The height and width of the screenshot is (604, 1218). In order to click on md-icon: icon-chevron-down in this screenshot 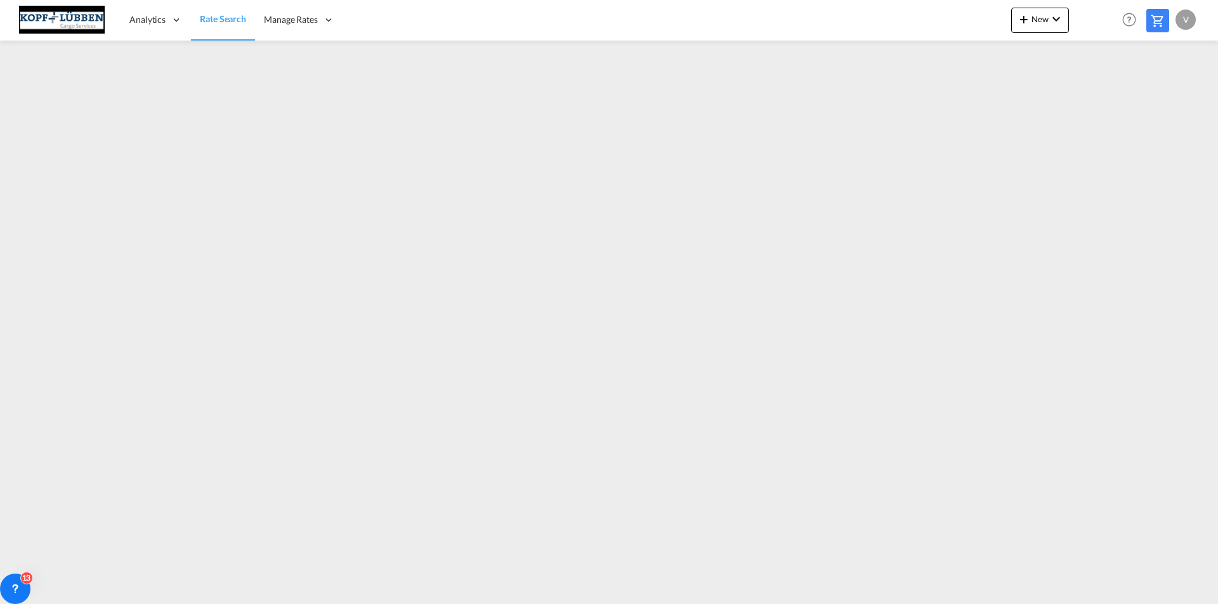, I will do `click(1056, 19)`.